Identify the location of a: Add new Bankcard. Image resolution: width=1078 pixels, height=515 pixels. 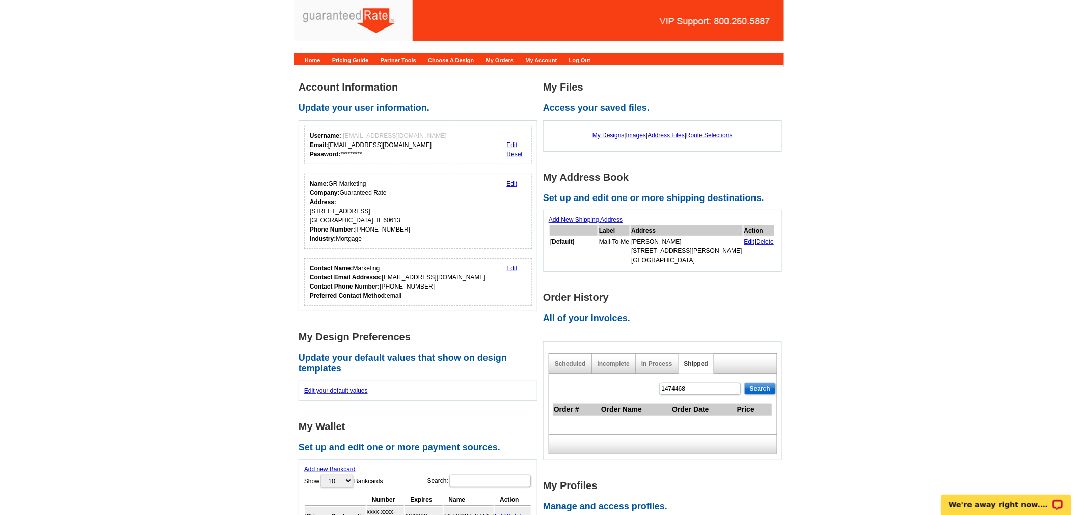
(330, 470).